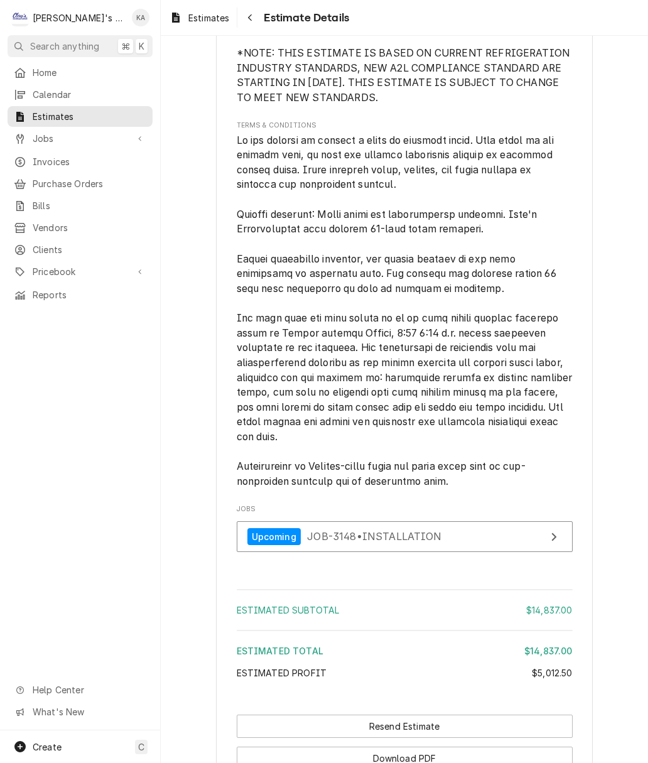 The image size is (648, 763). Describe the element at coordinates (80, 689) in the screenshot. I see `a: Go to Help Center` at that location.